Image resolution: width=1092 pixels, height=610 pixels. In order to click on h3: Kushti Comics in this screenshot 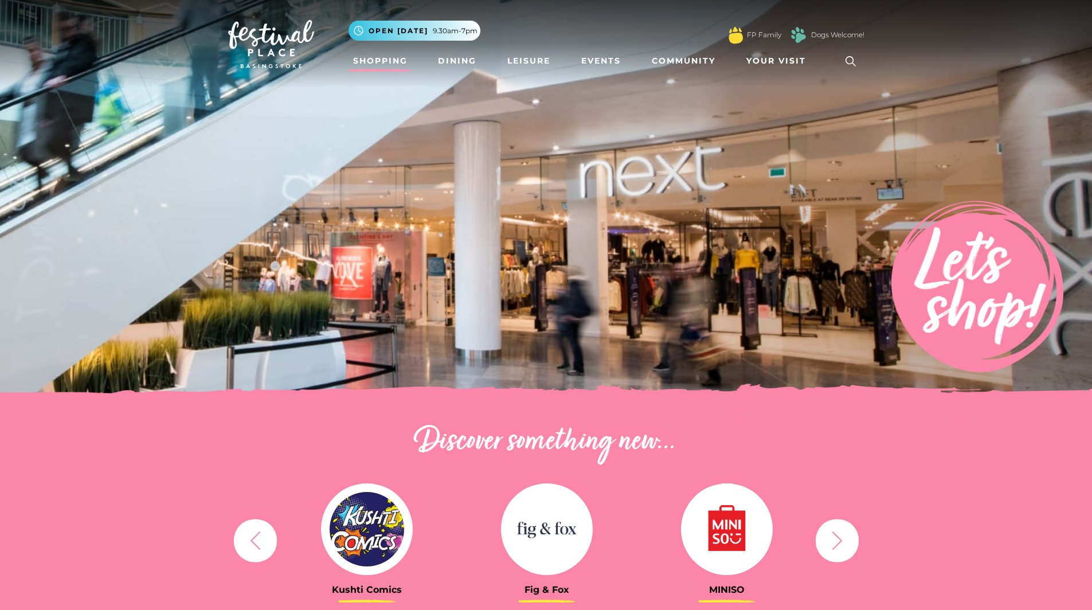, I will do `click(367, 590)`.